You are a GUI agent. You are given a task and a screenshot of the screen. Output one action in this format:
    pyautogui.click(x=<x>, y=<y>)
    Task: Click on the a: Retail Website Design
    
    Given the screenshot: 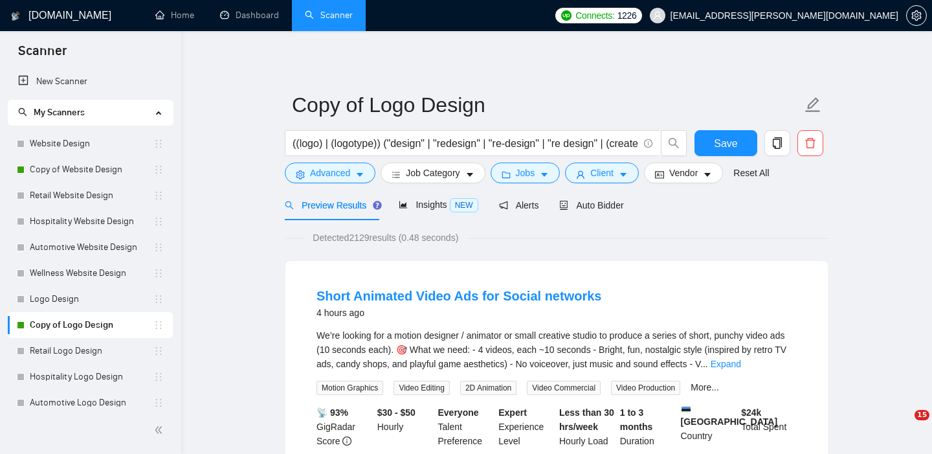 What is the action you would take?
    pyautogui.click(x=91, y=195)
    